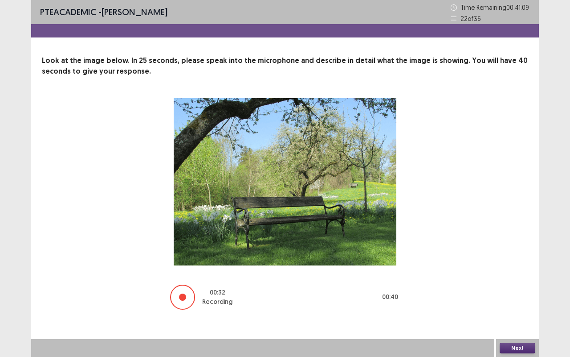  I want to click on span: PTE academic, so click(68, 12).